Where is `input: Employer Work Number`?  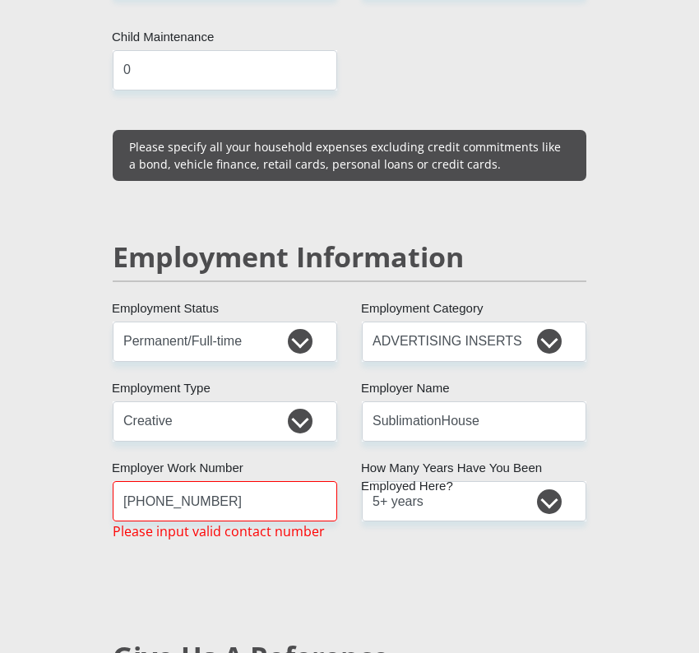 input: Employer Work Number is located at coordinates (224, 501).